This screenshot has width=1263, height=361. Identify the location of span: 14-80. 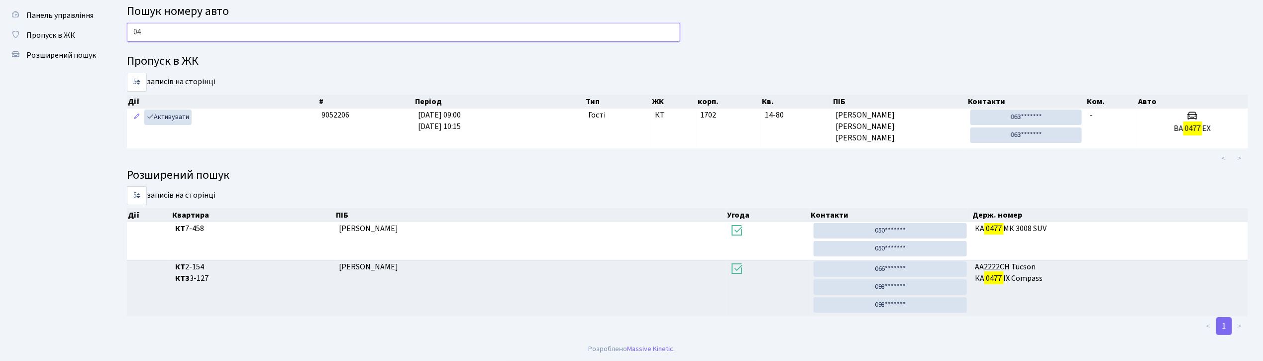
(796, 115).